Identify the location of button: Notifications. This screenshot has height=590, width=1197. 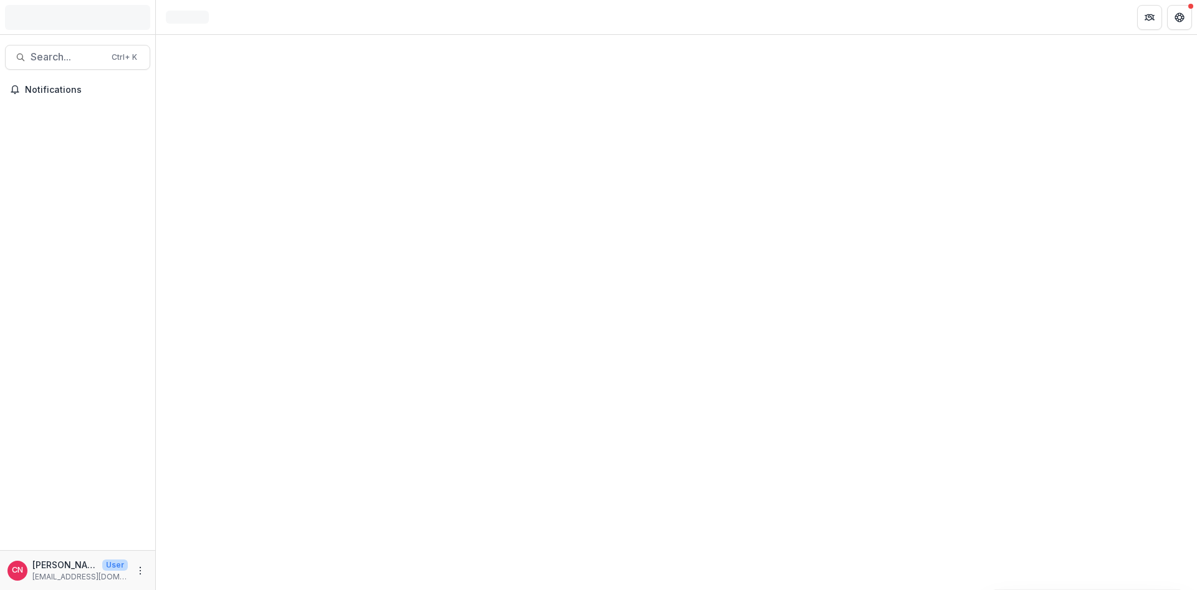
(77, 90).